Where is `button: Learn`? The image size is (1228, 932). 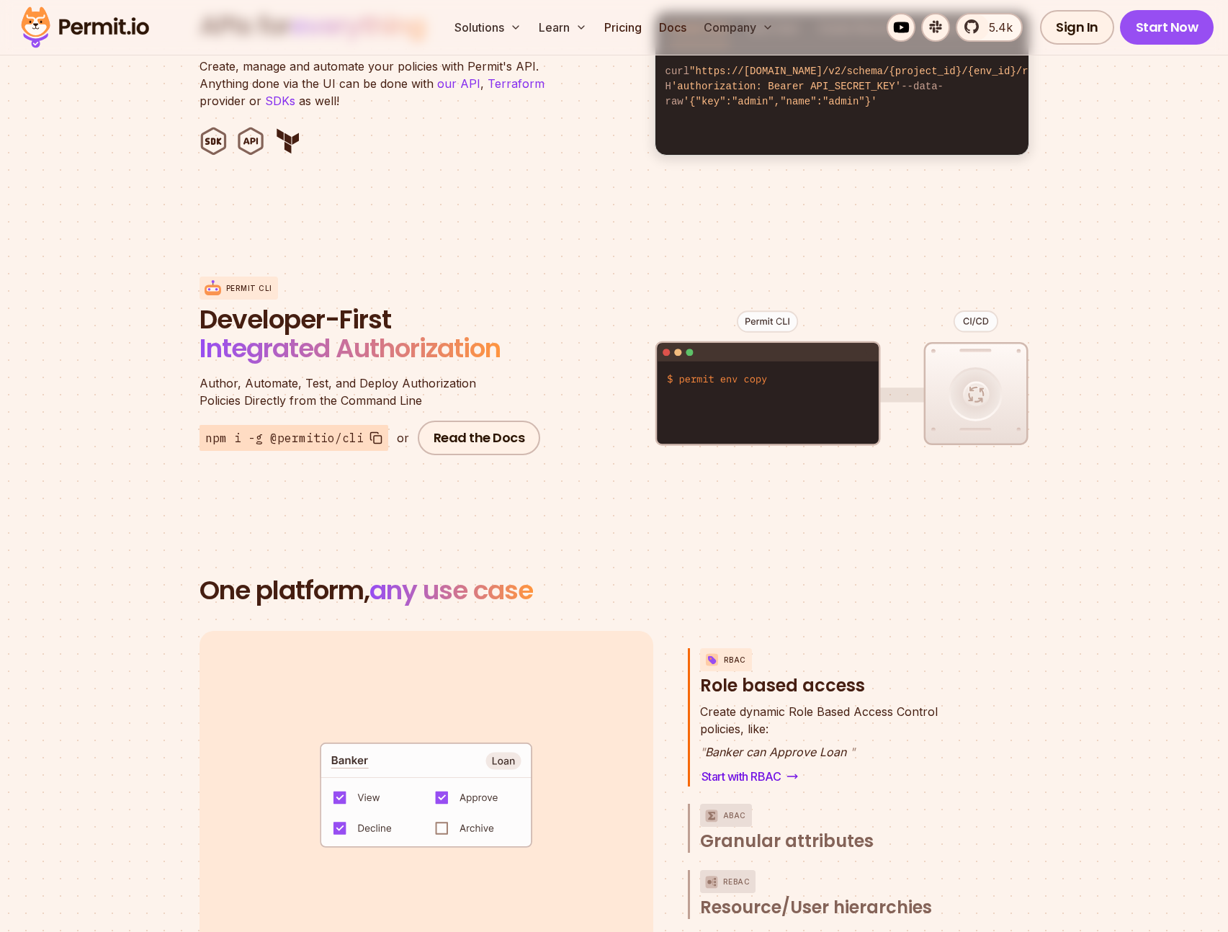 button: Learn is located at coordinates (563, 27).